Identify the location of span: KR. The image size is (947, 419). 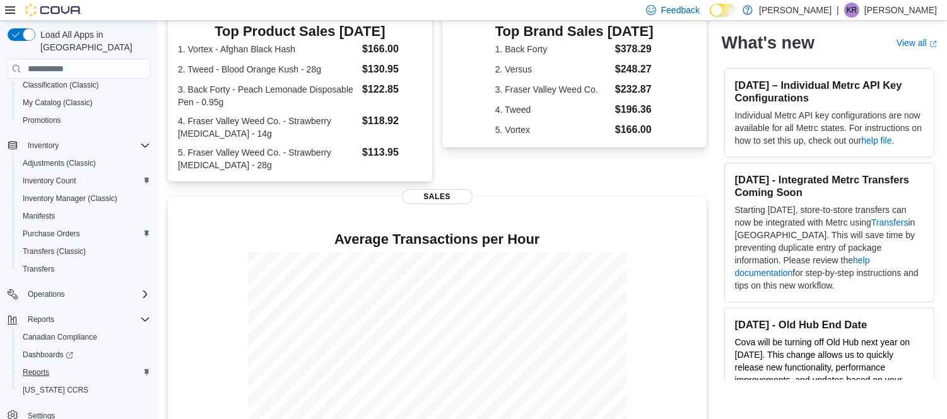
(852, 10).